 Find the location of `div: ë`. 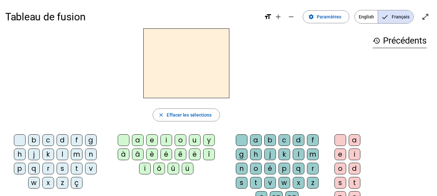

div: ë is located at coordinates (195, 155).